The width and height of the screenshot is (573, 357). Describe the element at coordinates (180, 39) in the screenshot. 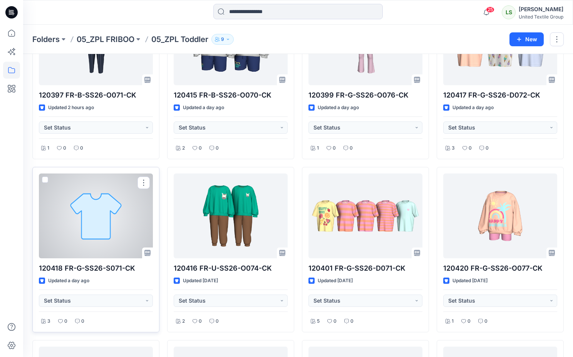

I see `p: 05_ZPL Toddler` at that location.